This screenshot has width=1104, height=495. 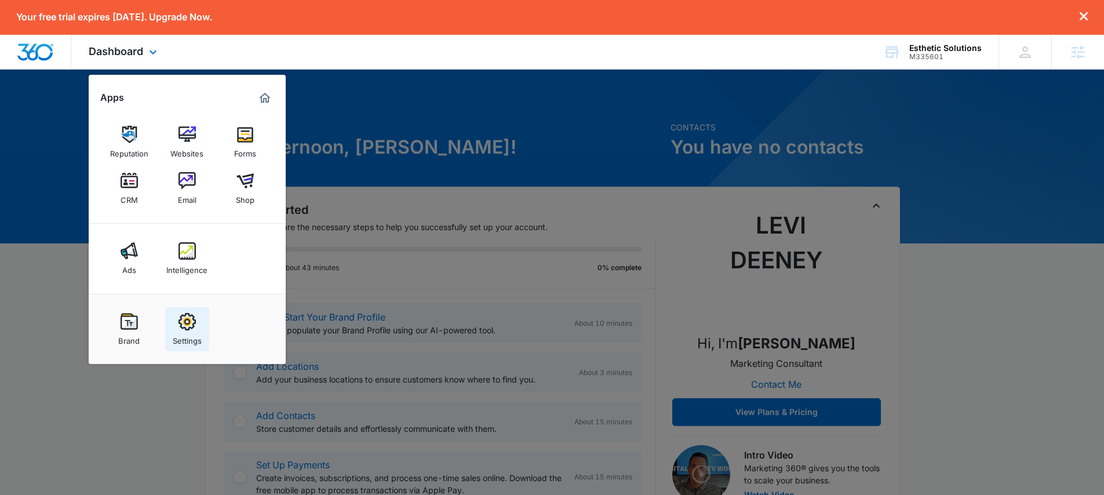 What do you see at coordinates (84, 16) in the screenshot?
I see `h3: Get your personalized plan` at bounding box center [84, 16].